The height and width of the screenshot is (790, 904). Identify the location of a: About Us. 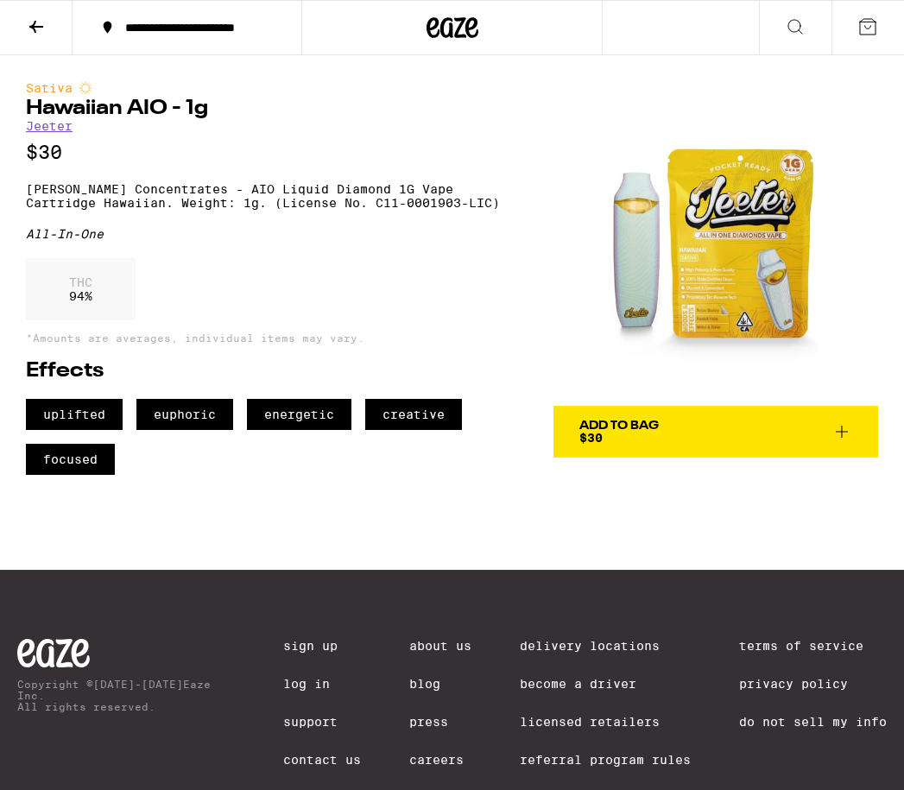
(440, 646).